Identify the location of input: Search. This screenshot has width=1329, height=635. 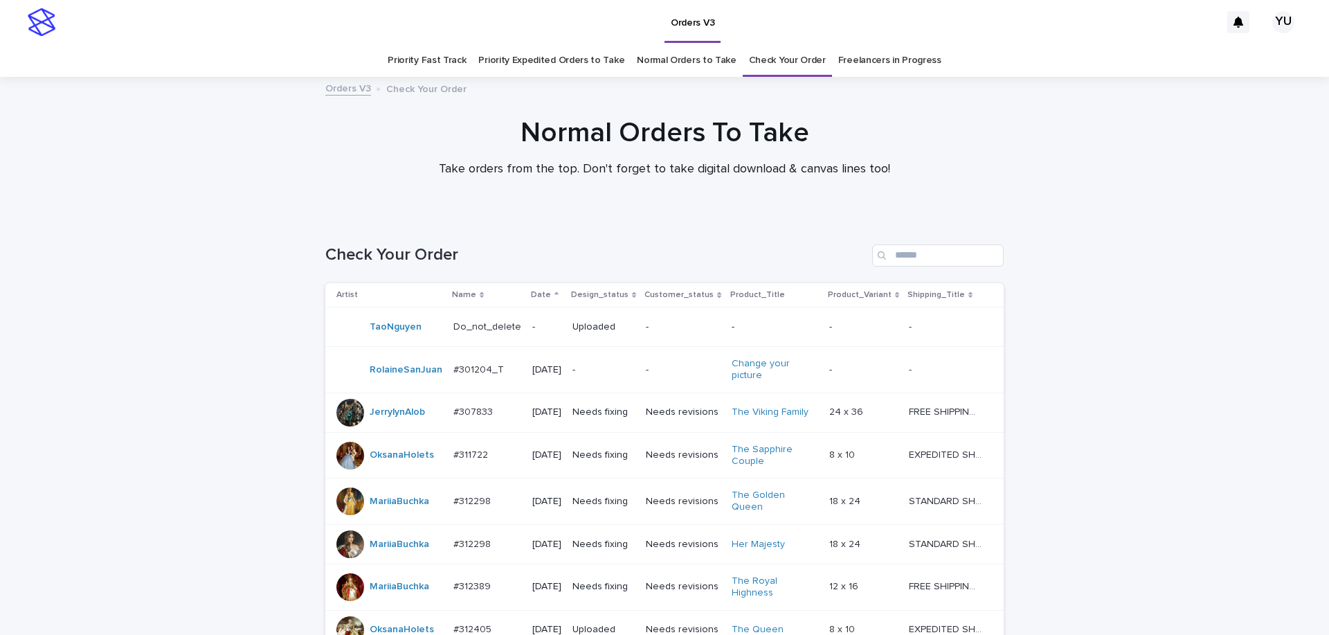
(938, 255).